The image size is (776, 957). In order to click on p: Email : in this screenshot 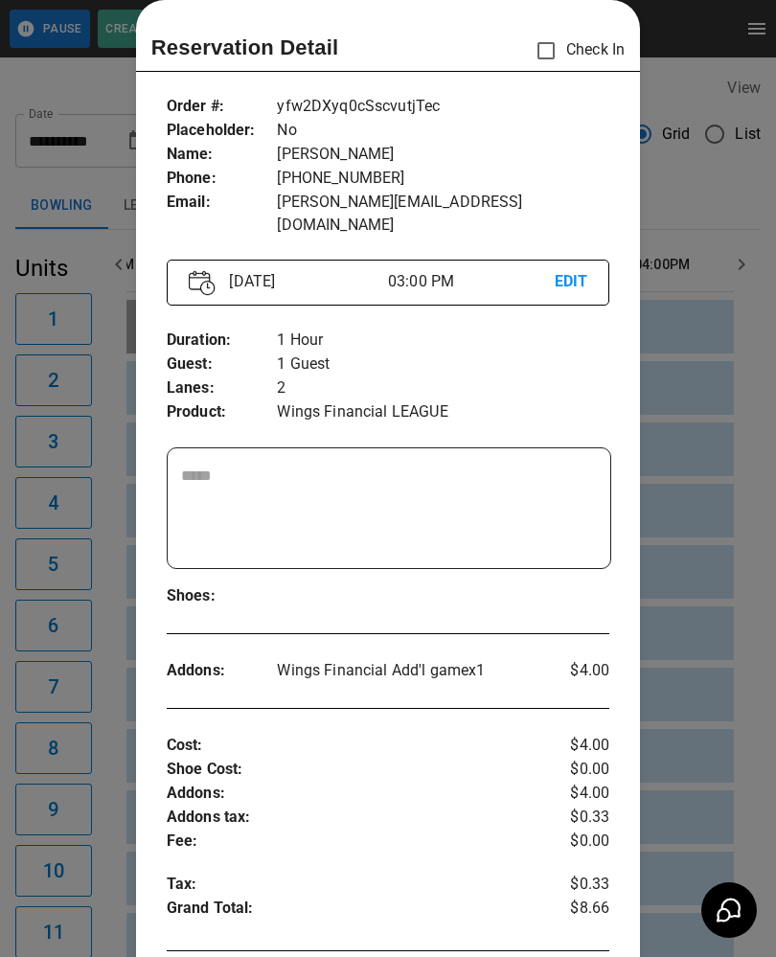, I will do `click(222, 202)`.